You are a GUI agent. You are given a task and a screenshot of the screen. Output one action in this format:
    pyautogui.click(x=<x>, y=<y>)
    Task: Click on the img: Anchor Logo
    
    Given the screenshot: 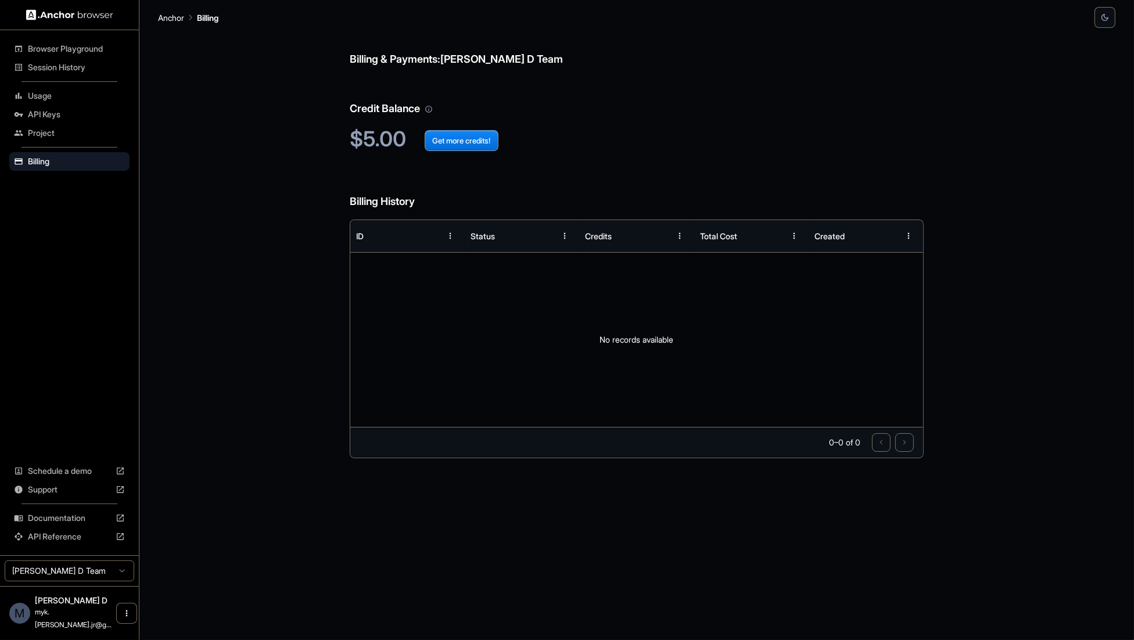 What is the action you would take?
    pyautogui.click(x=70, y=15)
    